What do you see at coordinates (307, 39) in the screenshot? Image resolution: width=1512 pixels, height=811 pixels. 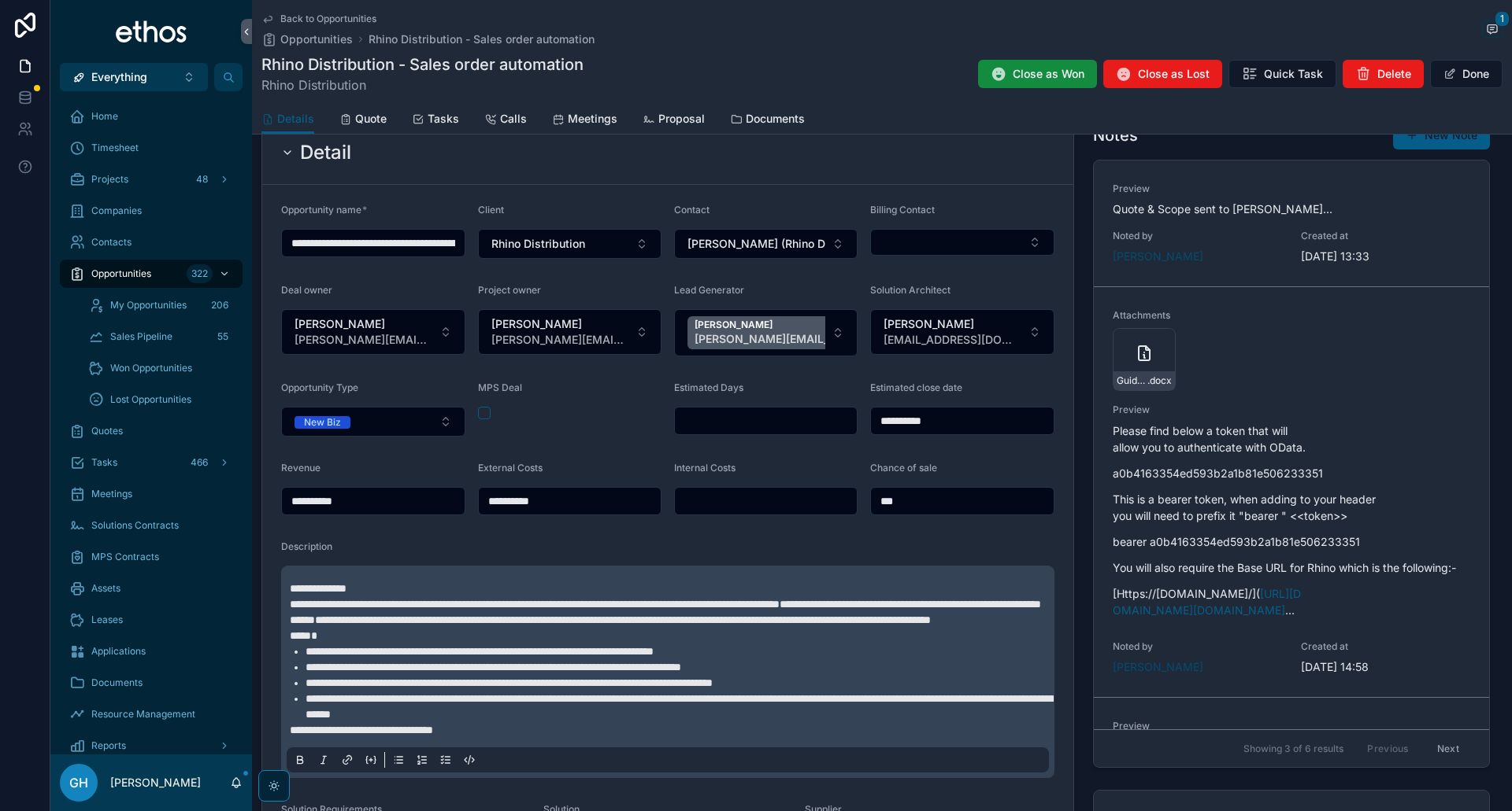 I see `a: Opportunities` at bounding box center [307, 39].